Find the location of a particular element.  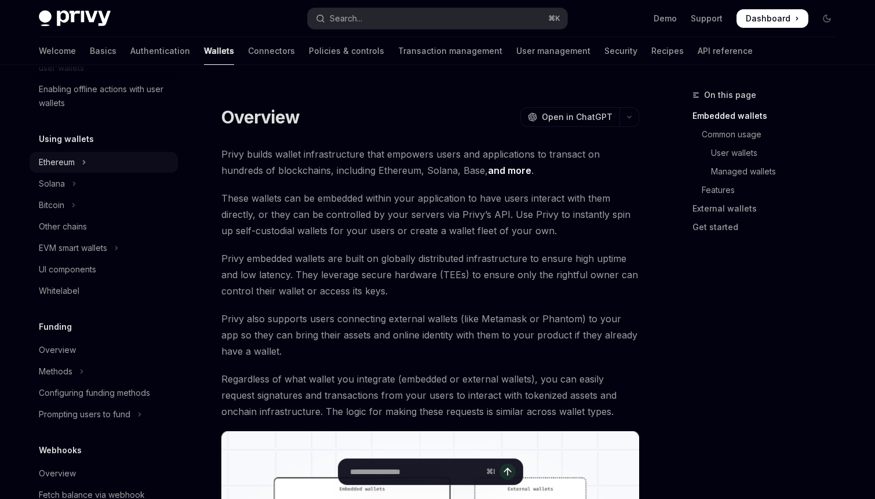

button: Toggle Ethereum section is located at coordinates (104, 162).